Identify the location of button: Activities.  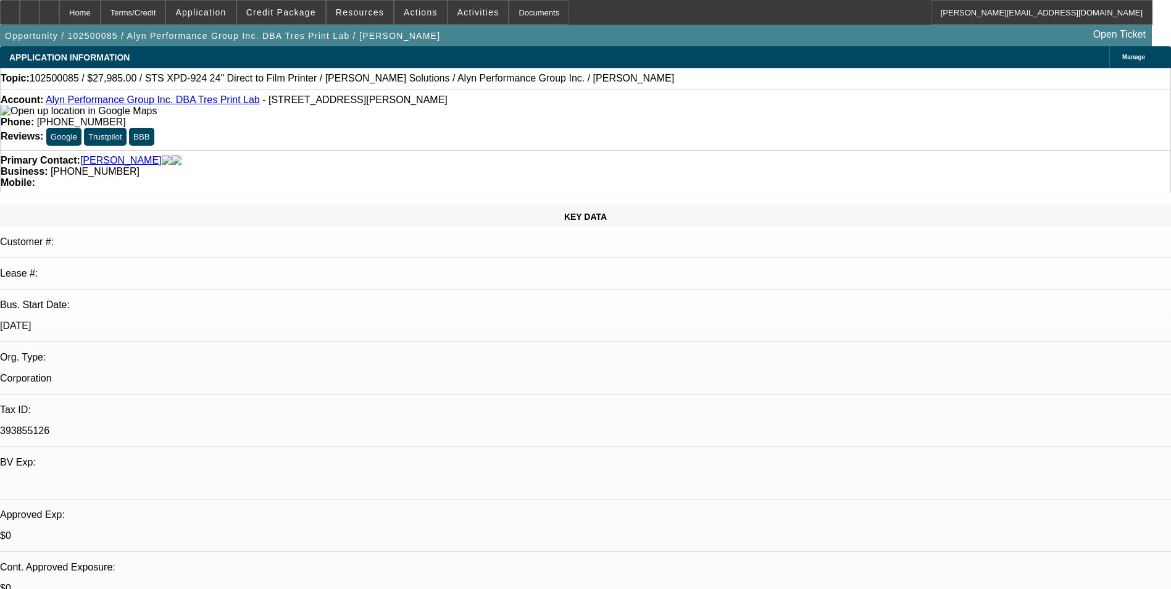
(479, 12).